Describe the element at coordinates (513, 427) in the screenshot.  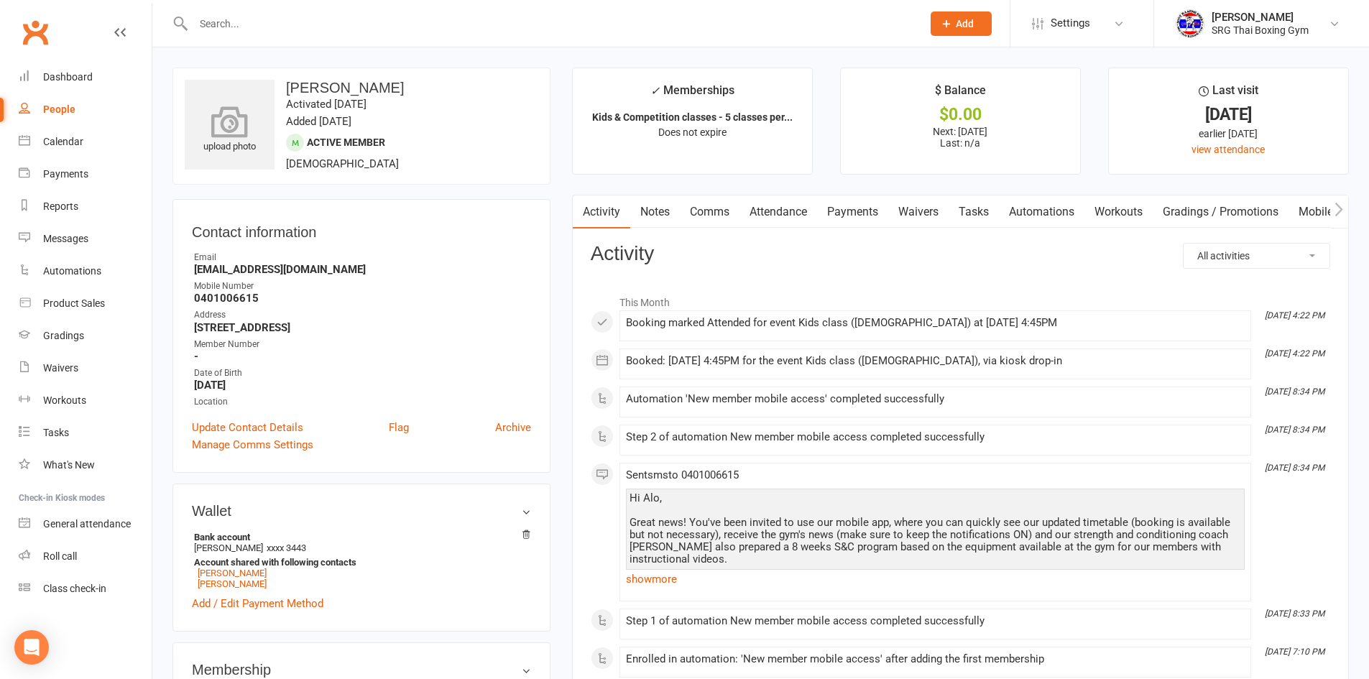
I see `a: Archive` at that location.